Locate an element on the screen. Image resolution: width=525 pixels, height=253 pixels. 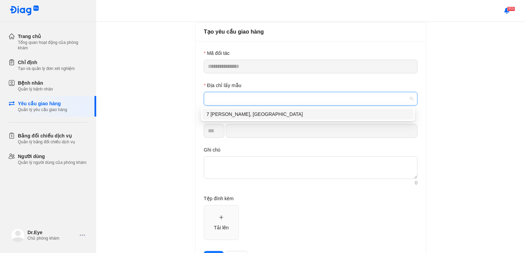
div: Bệnh nhân is located at coordinates (35, 83).